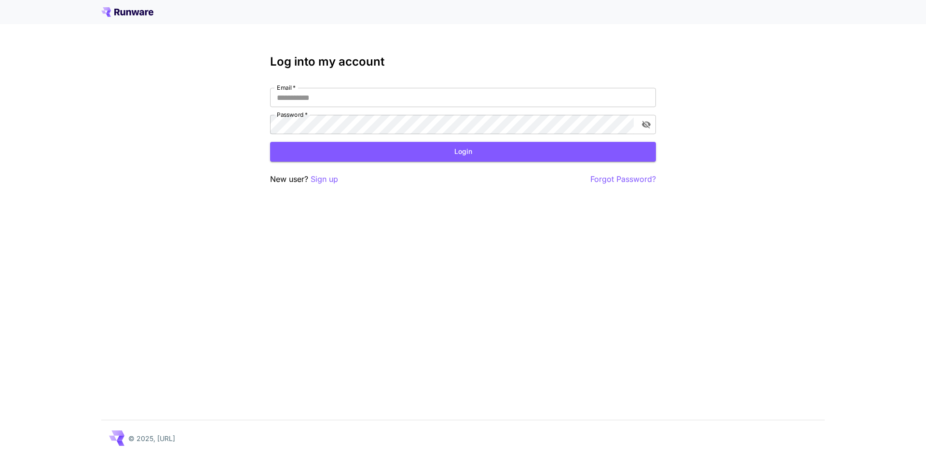  I want to click on p: Sign up, so click(324, 179).